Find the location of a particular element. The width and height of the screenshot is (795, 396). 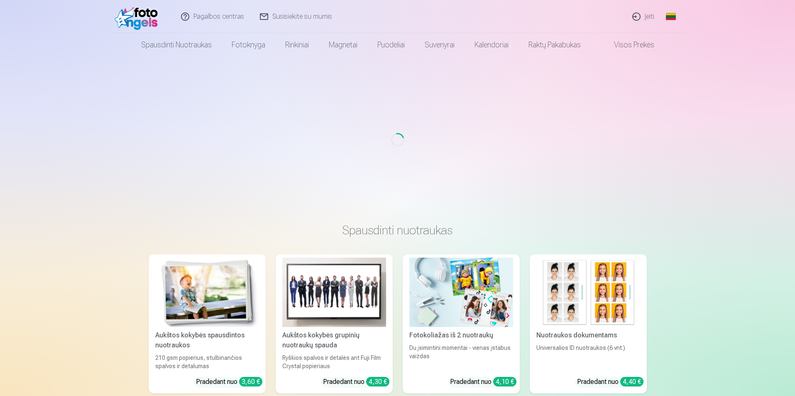

a: Fotokoliažas iš 2 nuotraukųFotokoliažas iš 2 nuotraukųDu įsimintini momentai - vienas įstabus vai... is located at coordinates (461, 324).